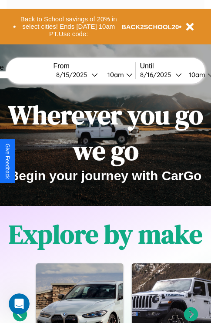 This screenshot has width=211, height=323. Describe the element at coordinates (77, 74) in the screenshot. I see `button: 8/15/2025` at that location.